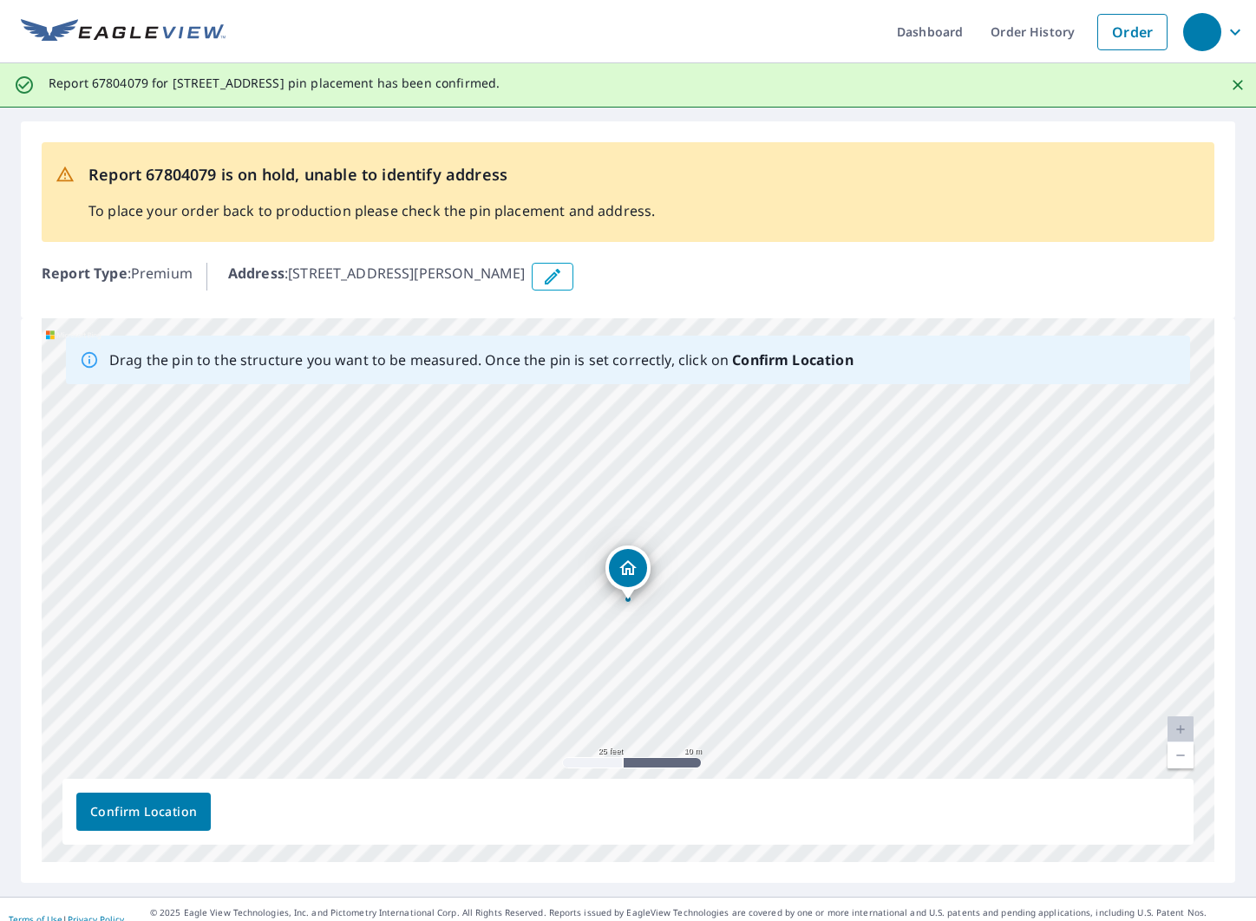 The width and height of the screenshot is (1256, 921). What do you see at coordinates (1132, 32) in the screenshot?
I see `a: Order` at bounding box center [1132, 32].